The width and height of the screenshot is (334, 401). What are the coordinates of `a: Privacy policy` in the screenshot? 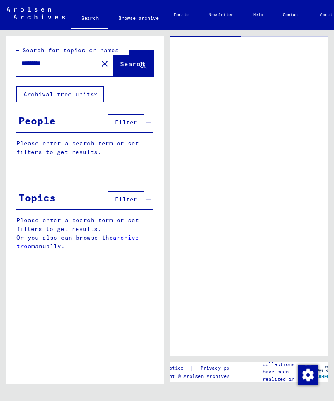 It's located at (222, 368).